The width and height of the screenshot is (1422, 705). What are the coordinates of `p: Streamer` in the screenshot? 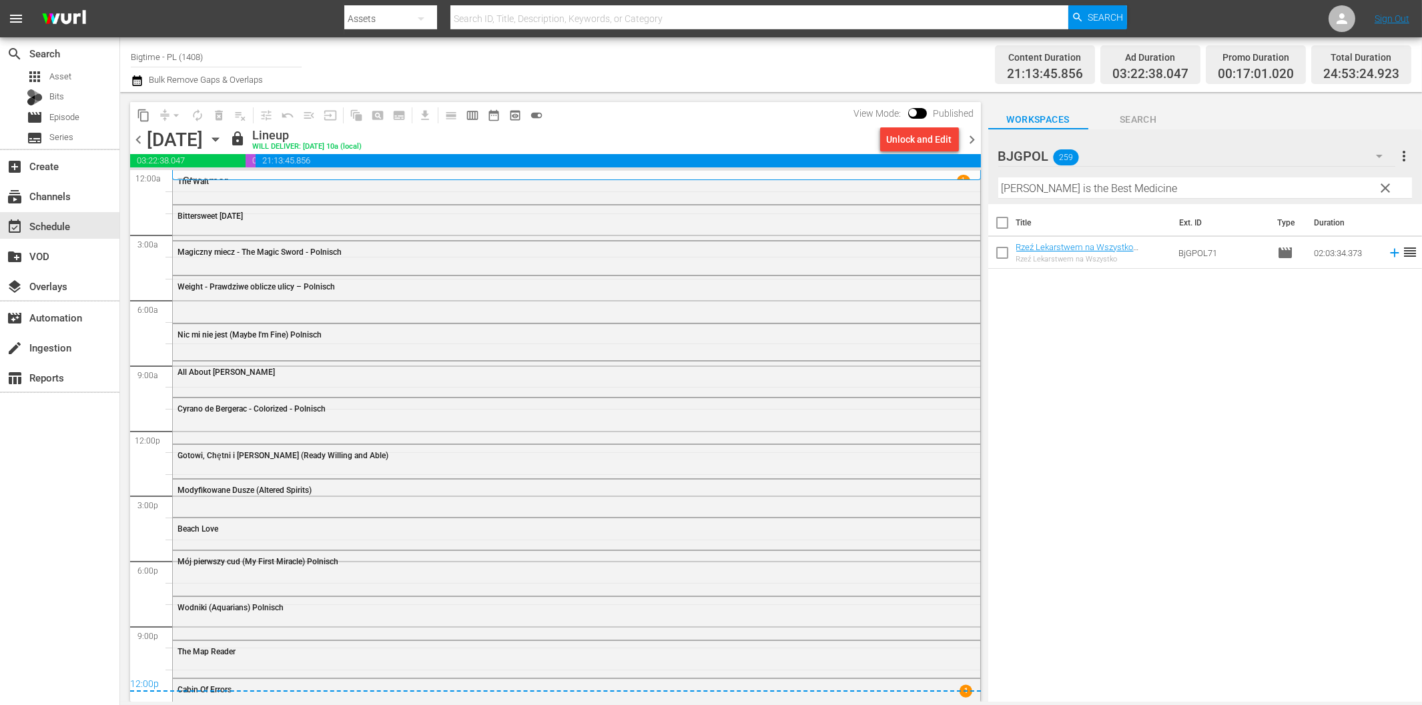 It's located at (206, 181).